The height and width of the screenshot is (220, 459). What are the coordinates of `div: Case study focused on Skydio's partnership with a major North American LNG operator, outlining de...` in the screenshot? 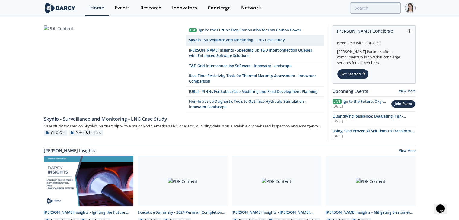 It's located at (184, 126).